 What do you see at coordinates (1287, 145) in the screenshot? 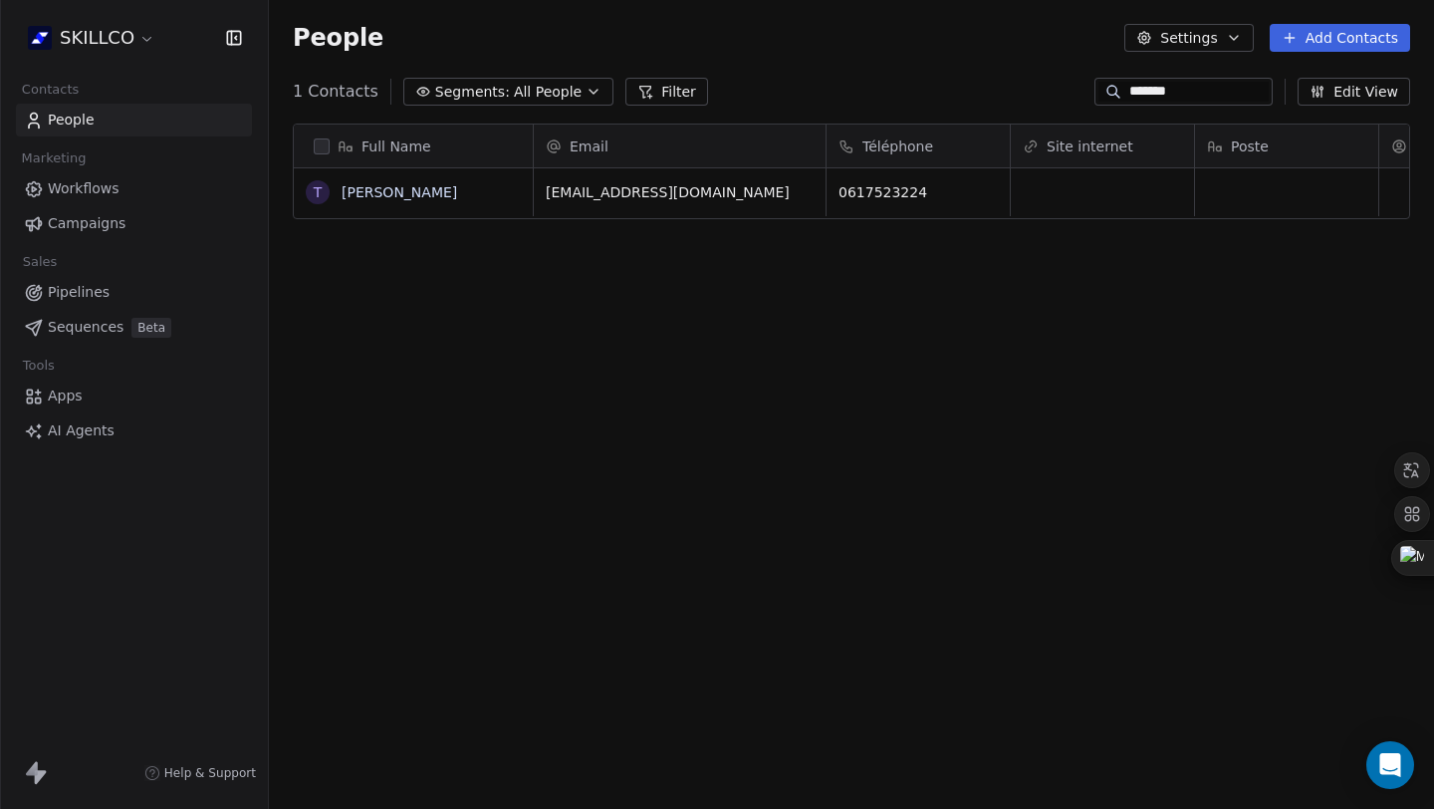
I see `div: Poste` at bounding box center [1287, 145].